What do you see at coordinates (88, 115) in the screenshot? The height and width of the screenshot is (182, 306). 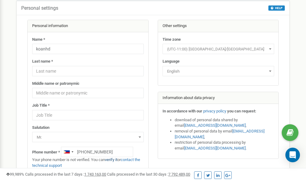 I see `input: Job Title` at bounding box center [88, 115].